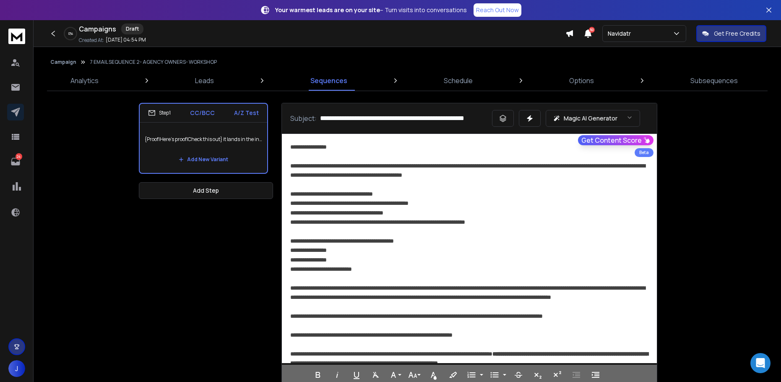  What do you see at coordinates (592, 30) in the screenshot?
I see `span: 50` at bounding box center [592, 30].